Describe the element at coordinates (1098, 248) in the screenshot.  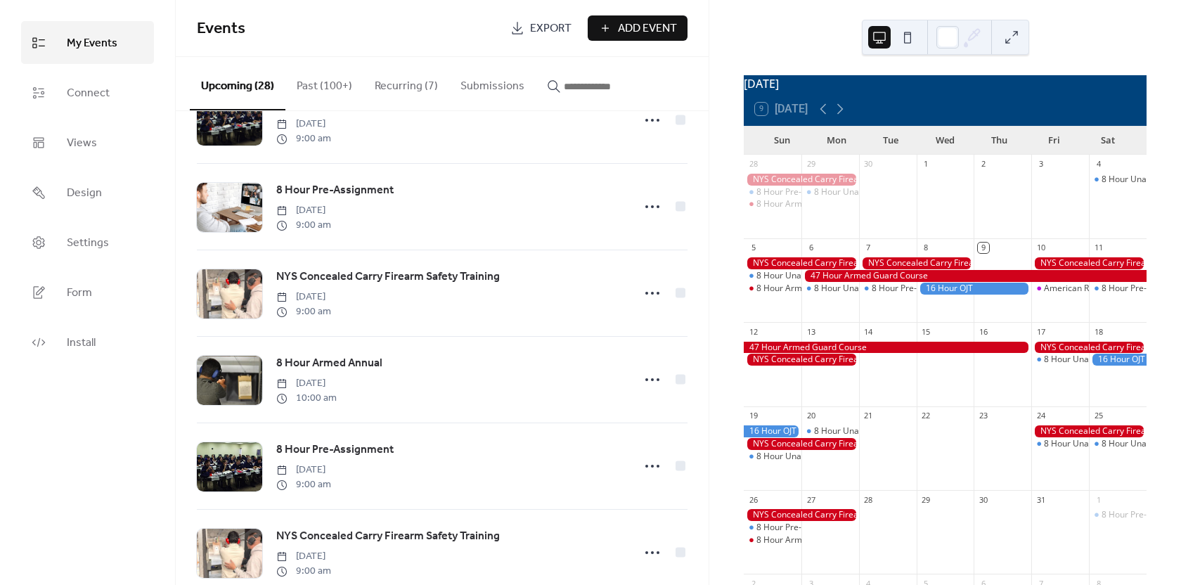
I see `div: 11` at that location.